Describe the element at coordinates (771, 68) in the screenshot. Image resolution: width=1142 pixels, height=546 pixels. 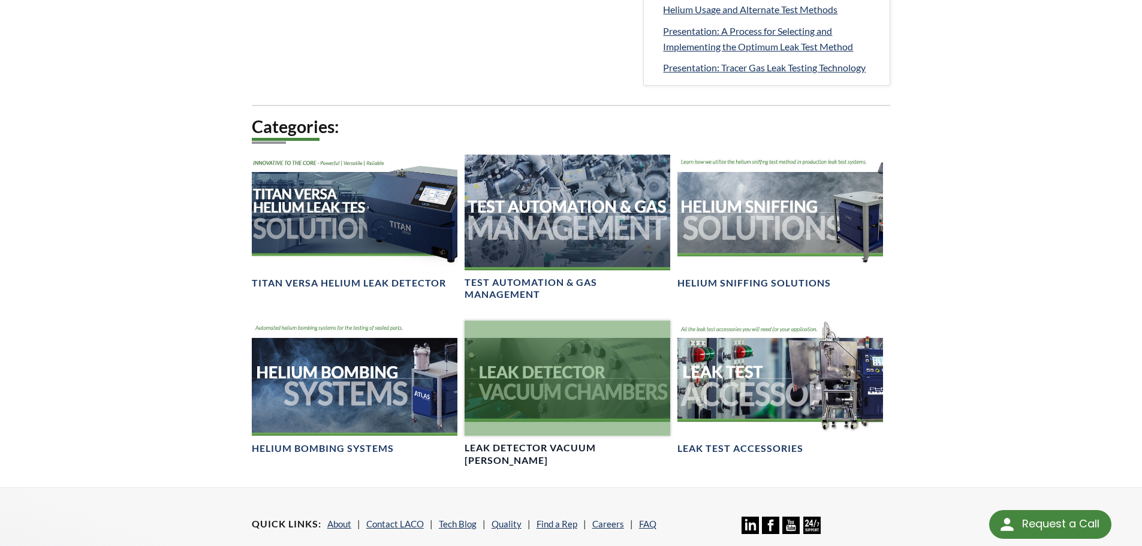
I see `a: Presentation: Tracer Gas Leak Testing Technology` at that location.